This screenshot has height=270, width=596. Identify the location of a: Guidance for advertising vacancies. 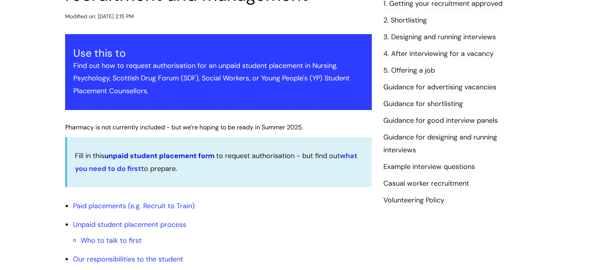
(440, 87).